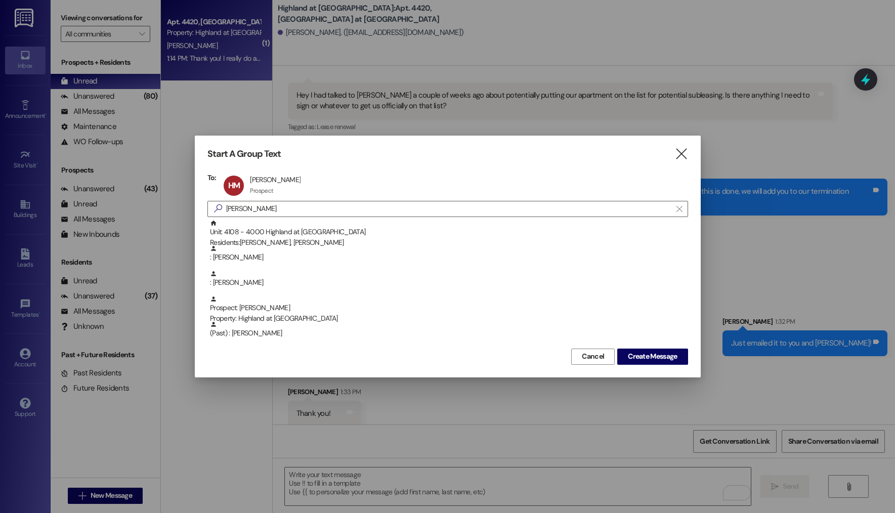  What do you see at coordinates (262, 191) in the screenshot?
I see `div: Prospect` at bounding box center [262, 191].